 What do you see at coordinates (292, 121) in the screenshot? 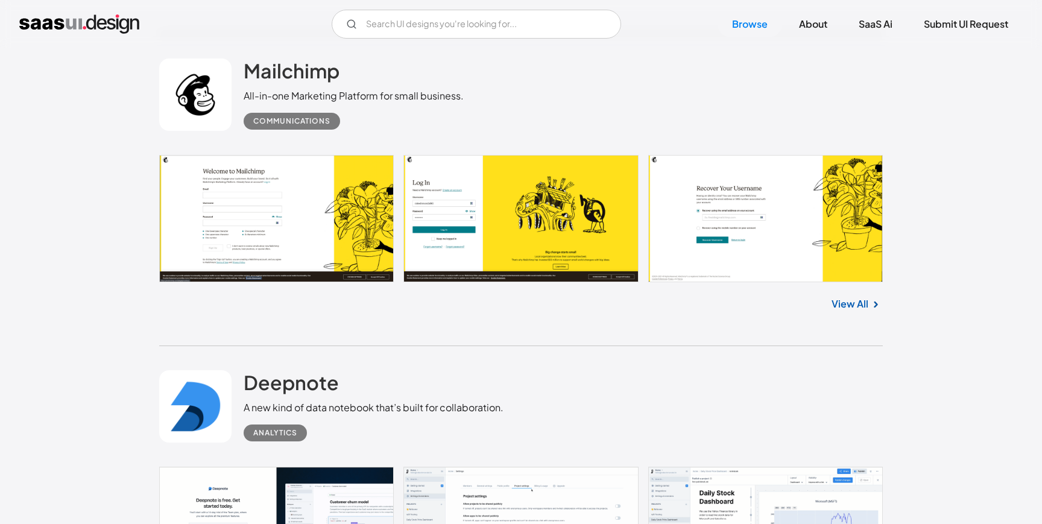
I see `div: Communications` at bounding box center [292, 121].